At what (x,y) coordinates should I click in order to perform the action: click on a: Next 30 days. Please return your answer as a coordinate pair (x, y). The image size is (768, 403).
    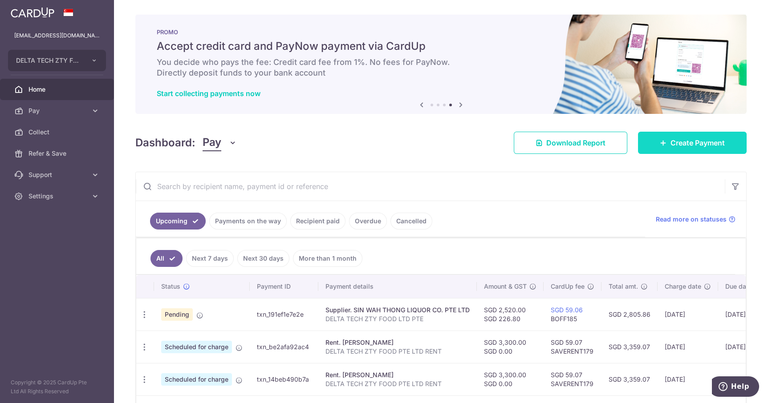
    Looking at the image, I should click on (263, 259).